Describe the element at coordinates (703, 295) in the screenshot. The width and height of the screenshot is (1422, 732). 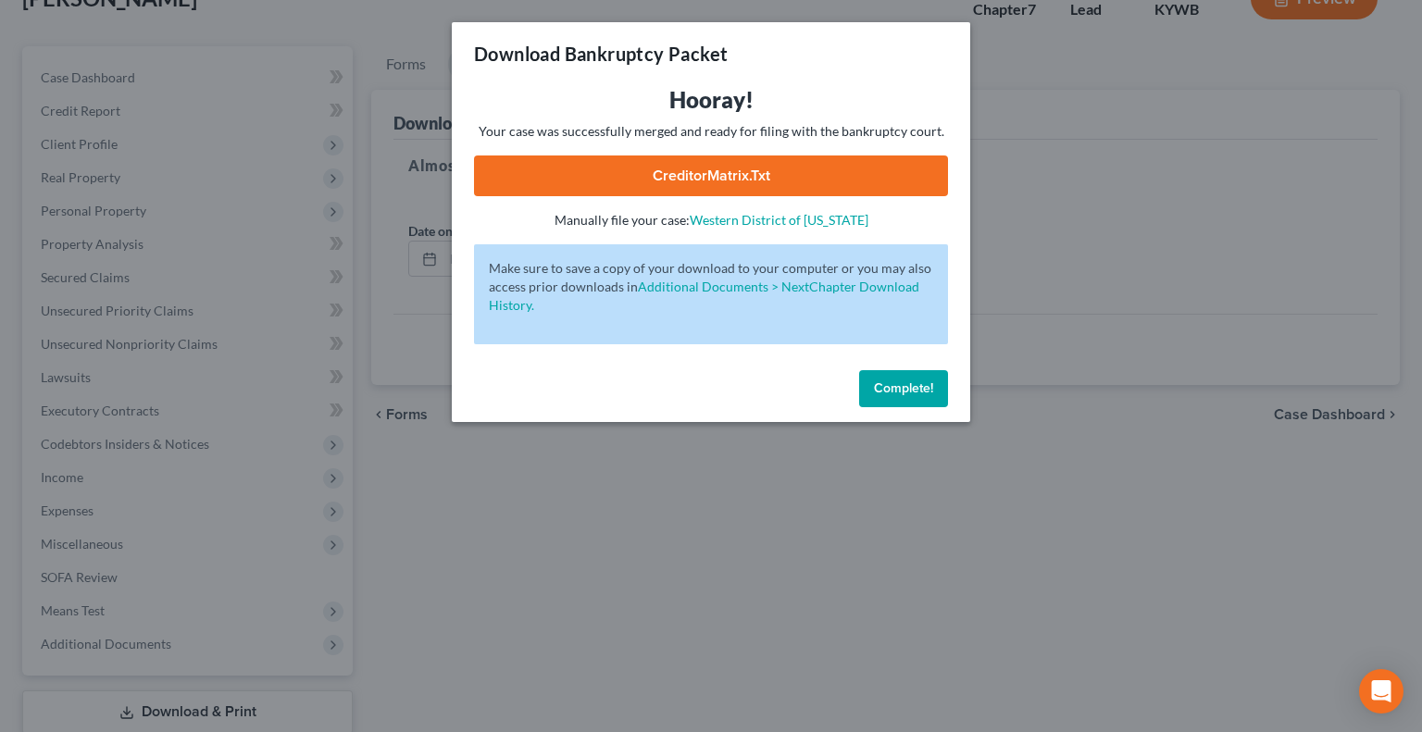
I see `a: Additional Documents > NextChapter Download History.` at that location.